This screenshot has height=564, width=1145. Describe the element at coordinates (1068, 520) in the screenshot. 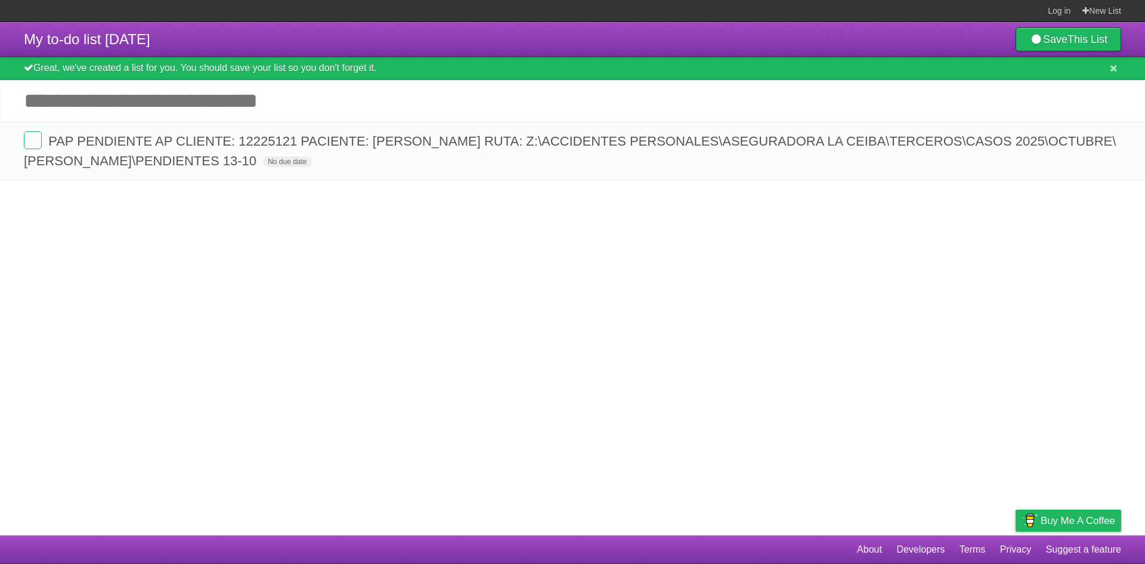

I see `a: Buy me a coffee` at that location.